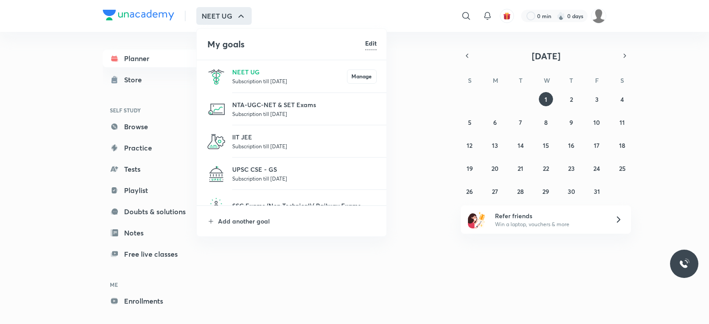 Image resolution: width=709 pixels, height=324 pixels. What do you see at coordinates (216, 142) in the screenshot?
I see `img: IIT JEE` at bounding box center [216, 142].